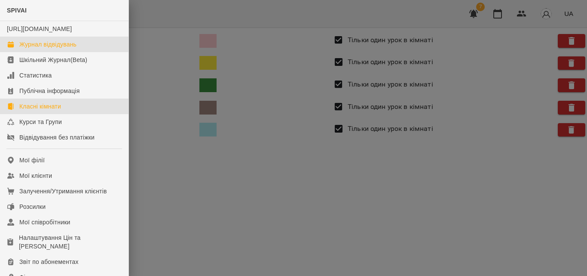 The height and width of the screenshot is (276, 587). Describe the element at coordinates (53, 60) in the screenshot. I see `div: Шкільний Журнал(Beta)` at that location.